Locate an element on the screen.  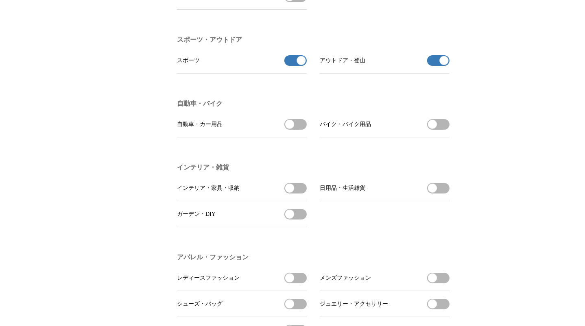
h3: インテリア・雑貨 is located at coordinates (313, 168).